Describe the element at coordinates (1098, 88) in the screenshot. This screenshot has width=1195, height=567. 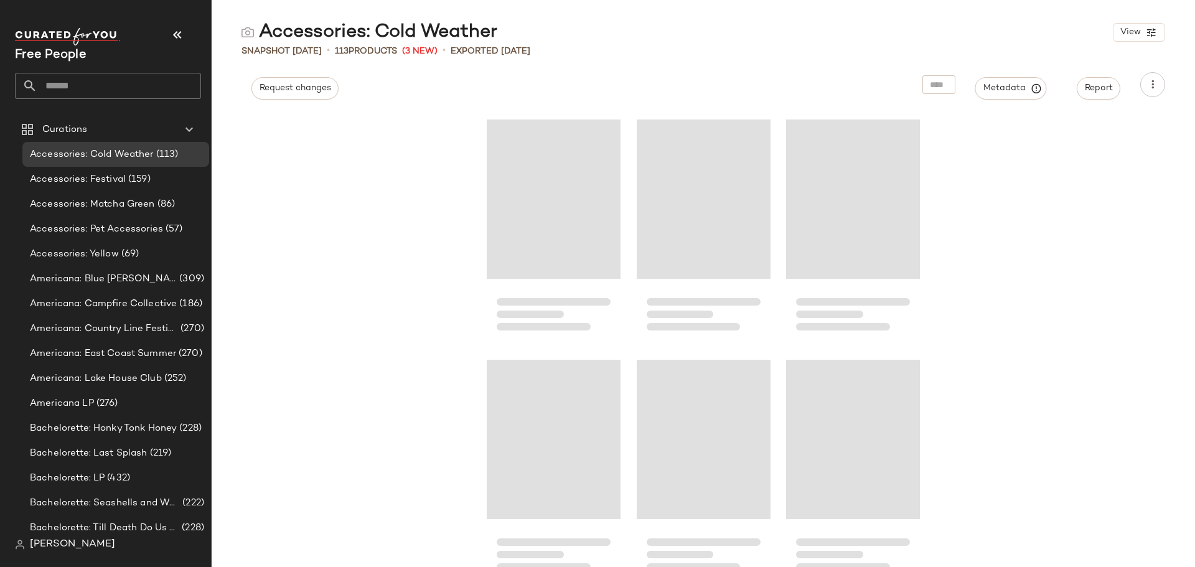
I see `button: Report` at that location.